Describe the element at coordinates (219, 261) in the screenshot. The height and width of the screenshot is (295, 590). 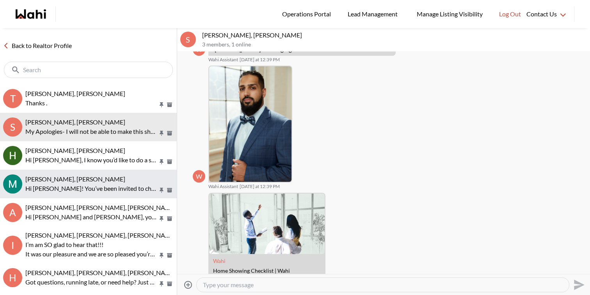
I see `a: Attachment` at that location.